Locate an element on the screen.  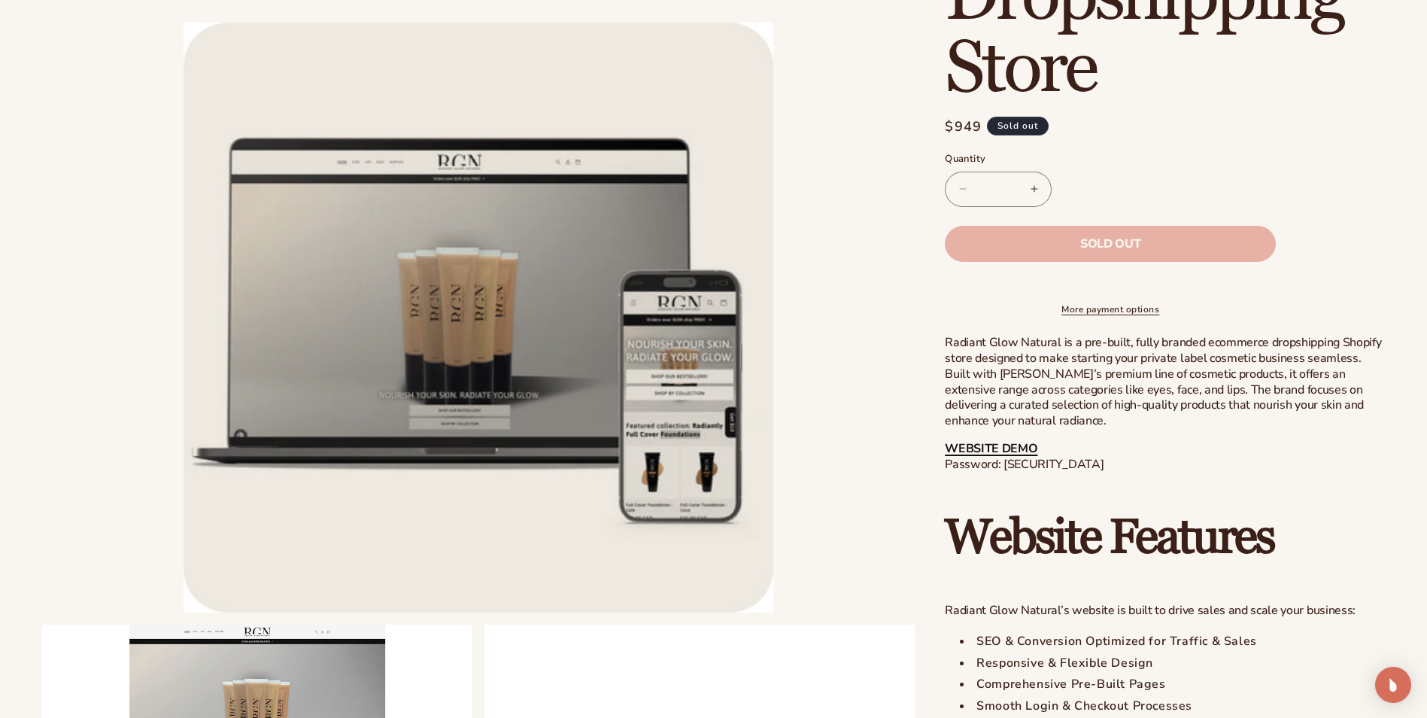
span: Responsive & Flexible Design is located at coordinates (1065, 663).